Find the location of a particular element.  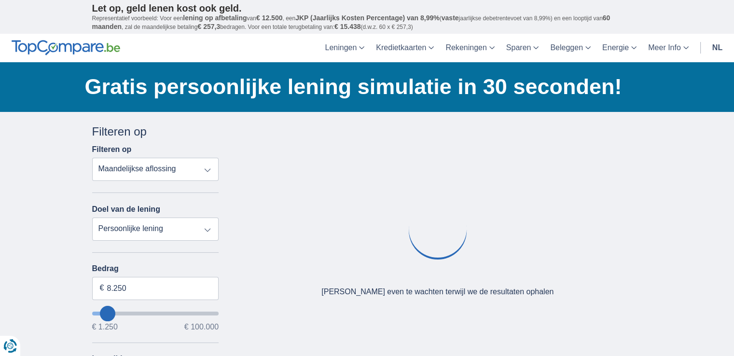

span: € 100.000 is located at coordinates (201, 327).